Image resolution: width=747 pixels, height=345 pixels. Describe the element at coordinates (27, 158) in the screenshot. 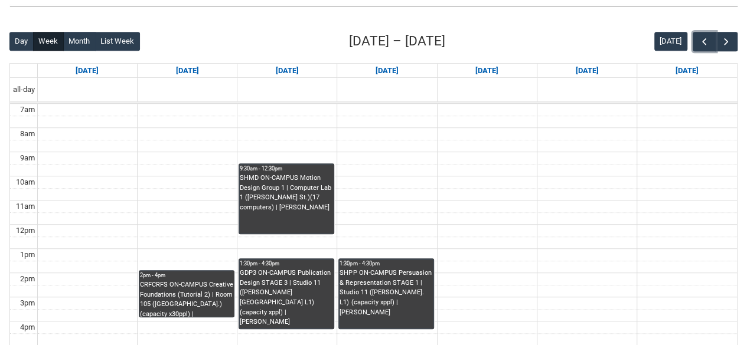

I see `div: 9am` at that location.